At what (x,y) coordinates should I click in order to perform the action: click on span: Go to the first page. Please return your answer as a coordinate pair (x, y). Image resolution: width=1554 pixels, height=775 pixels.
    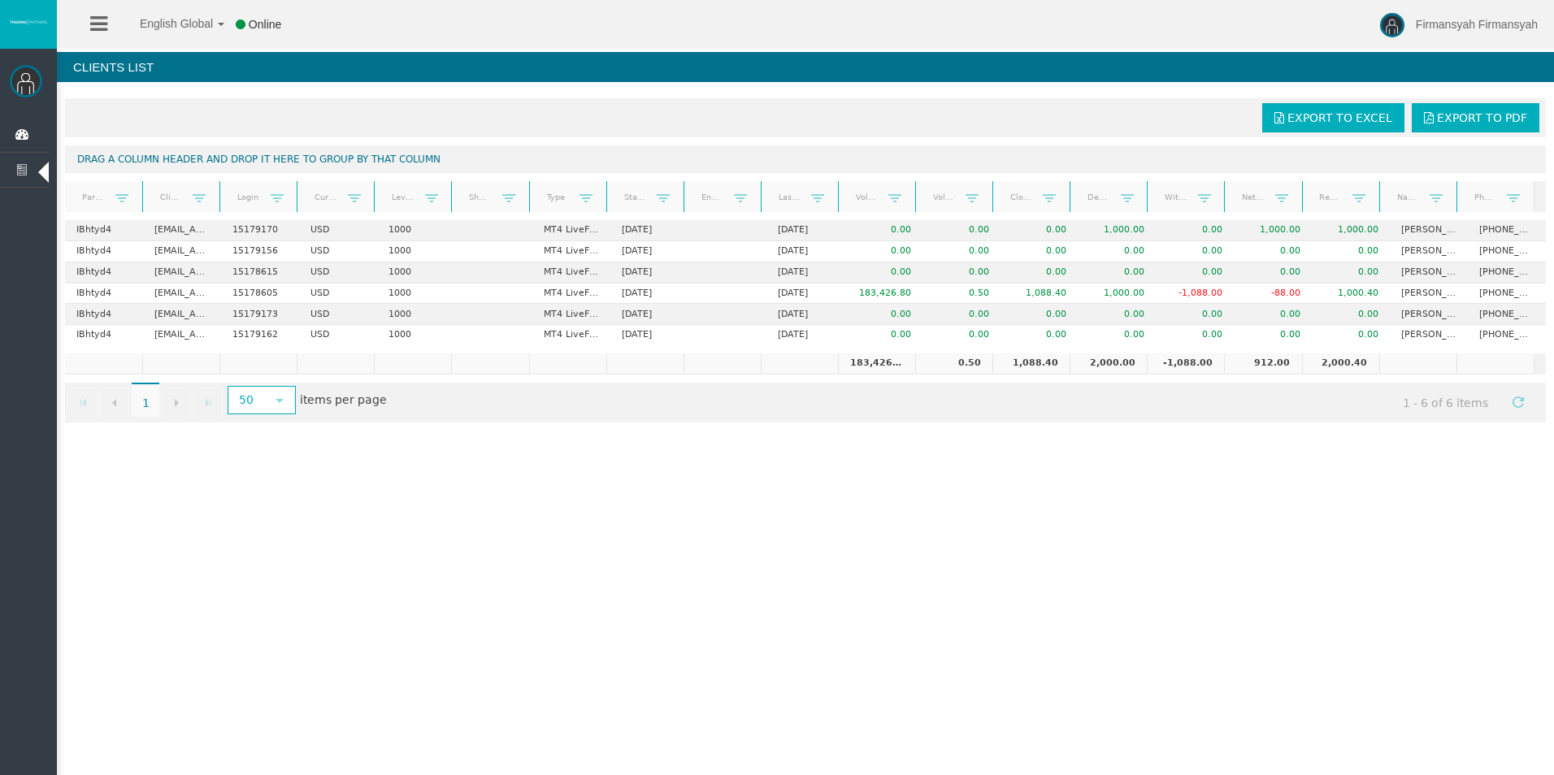
    Looking at the image, I should click on (84, 403).